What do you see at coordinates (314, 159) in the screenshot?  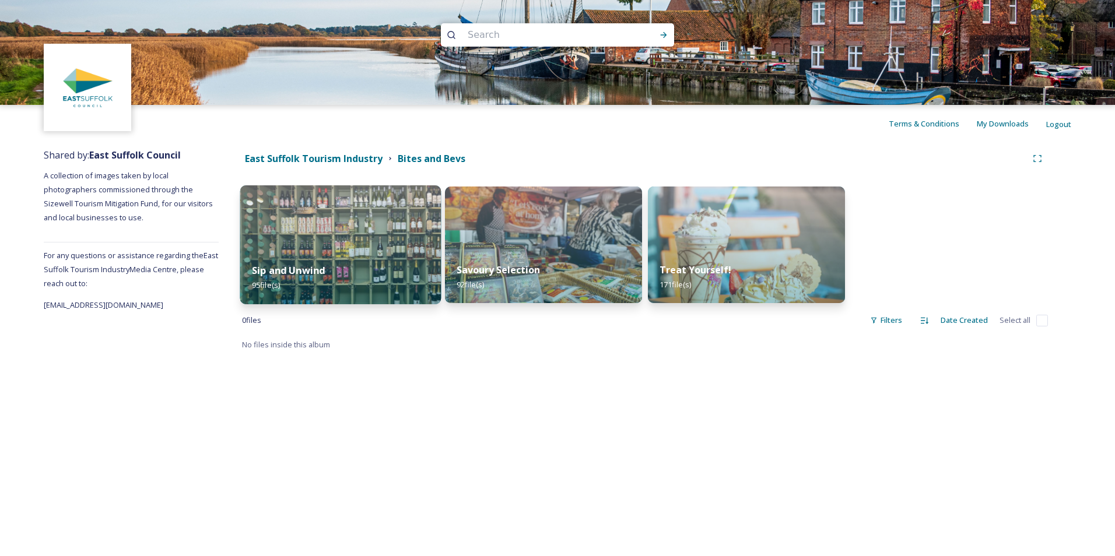 I see `strong: East Suffolk Tourism Industry` at bounding box center [314, 159].